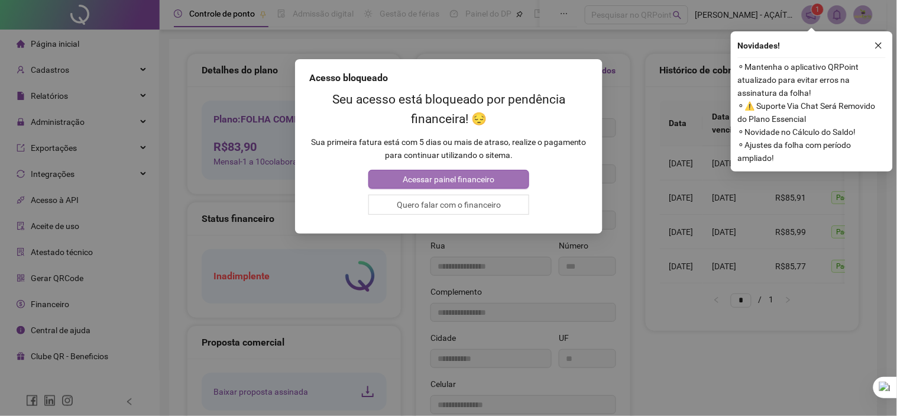 This screenshot has height=416, width=897. I want to click on span: close, so click(879, 46).